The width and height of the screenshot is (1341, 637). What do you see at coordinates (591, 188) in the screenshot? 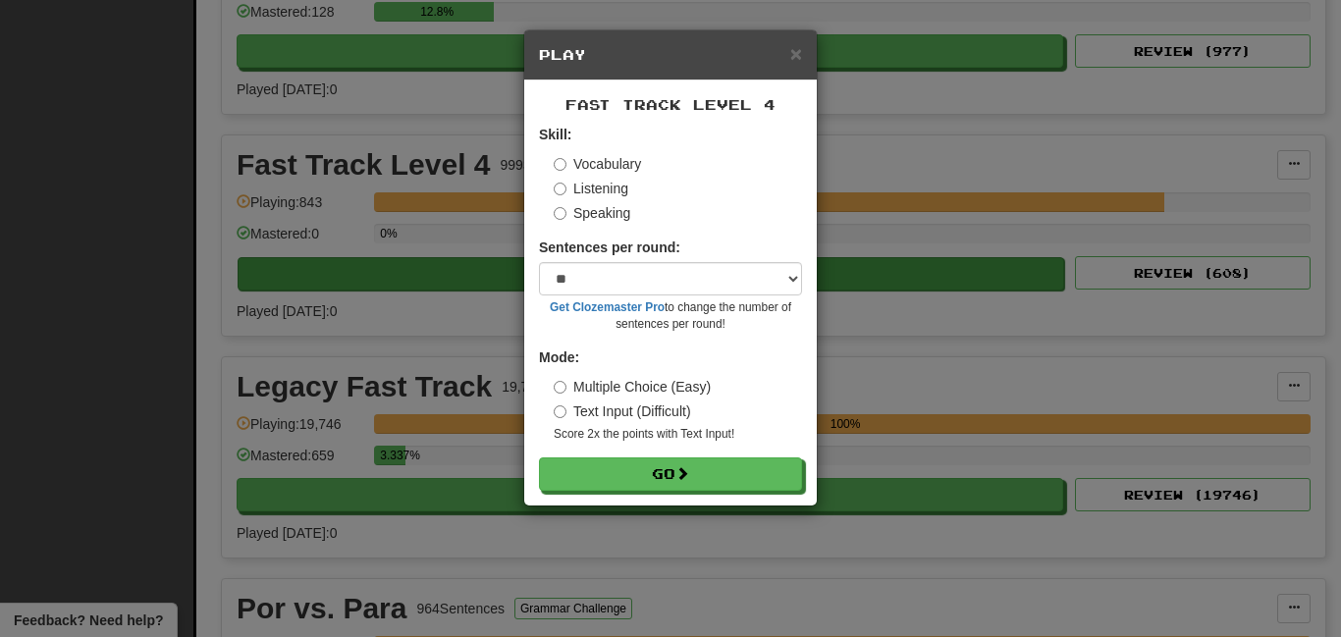
I see `label: Listening` at bounding box center [591, 188].